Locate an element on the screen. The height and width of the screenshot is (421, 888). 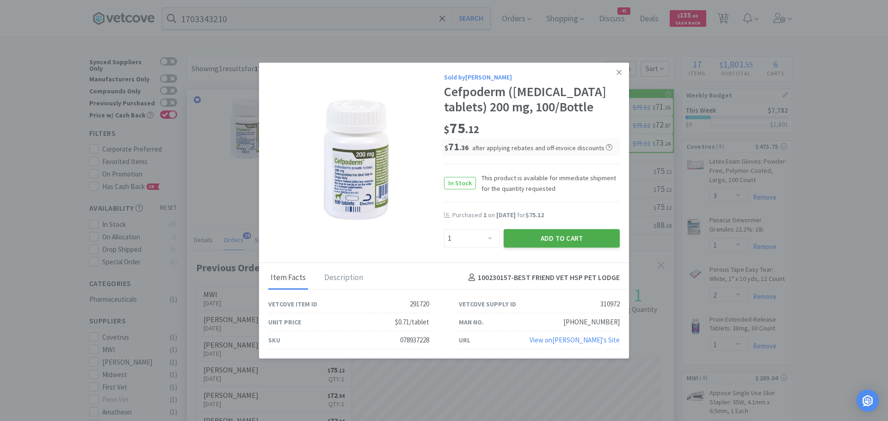
button: Add to Cart is located at coordinates (561, 238).